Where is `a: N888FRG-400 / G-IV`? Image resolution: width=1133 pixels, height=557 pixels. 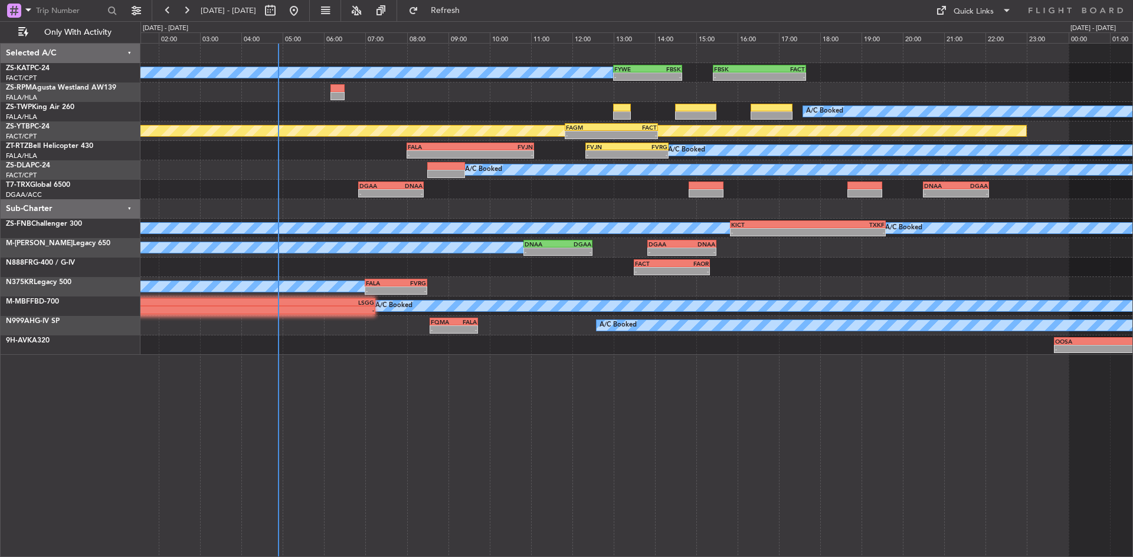 a: N888FRG-400 / G-IV is located at coordinates (40, 263).